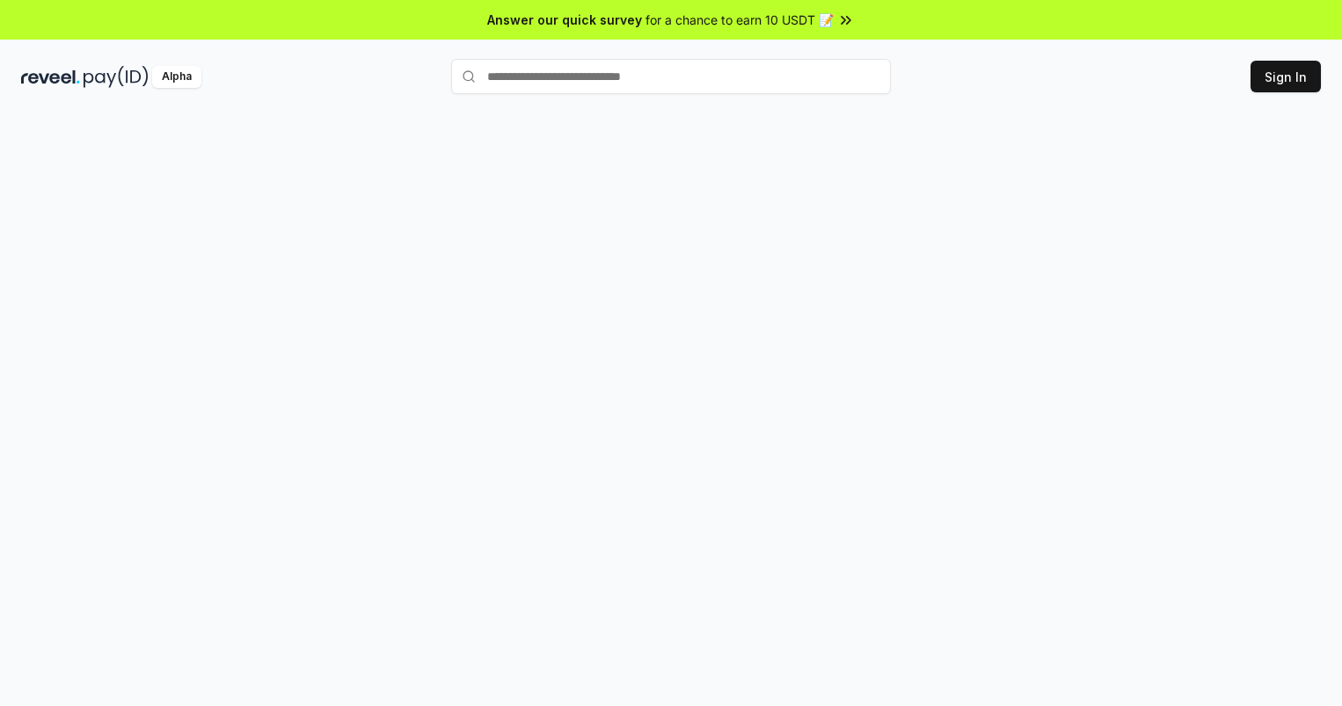  I want to click on div: Alpha, so click(177, 77).